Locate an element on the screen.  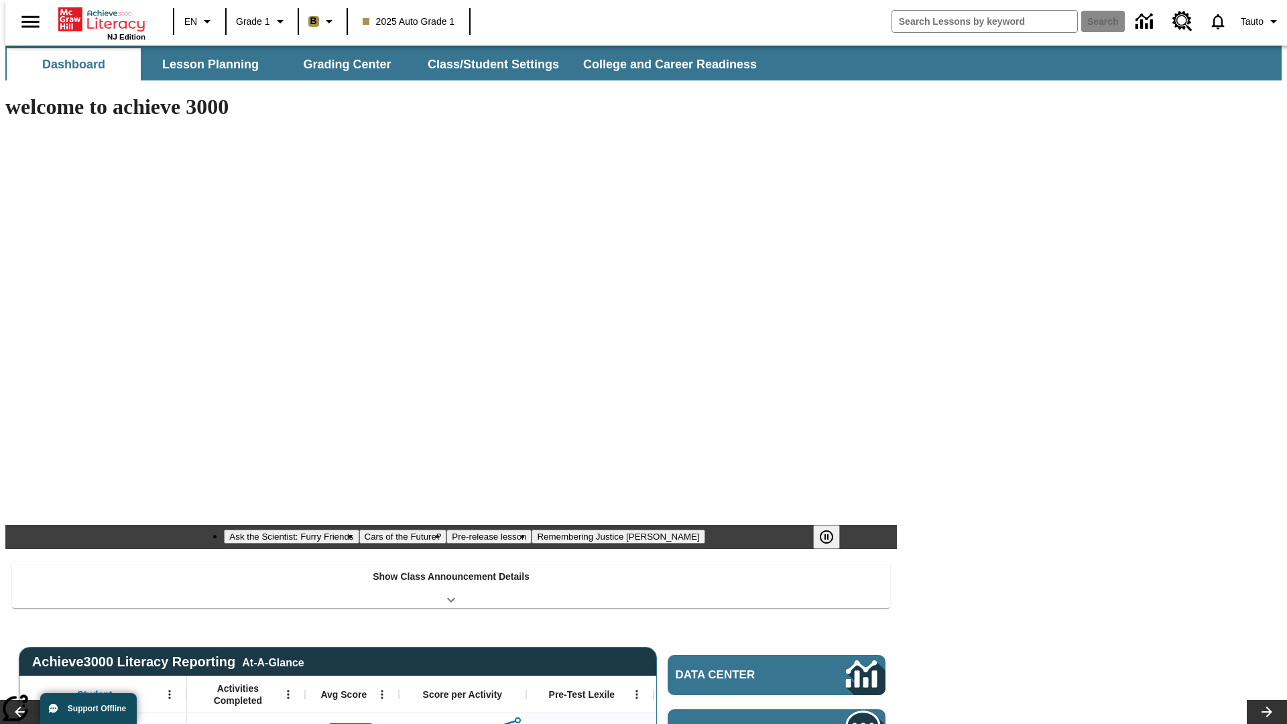
a: Home is located at coordinates (102, 19).